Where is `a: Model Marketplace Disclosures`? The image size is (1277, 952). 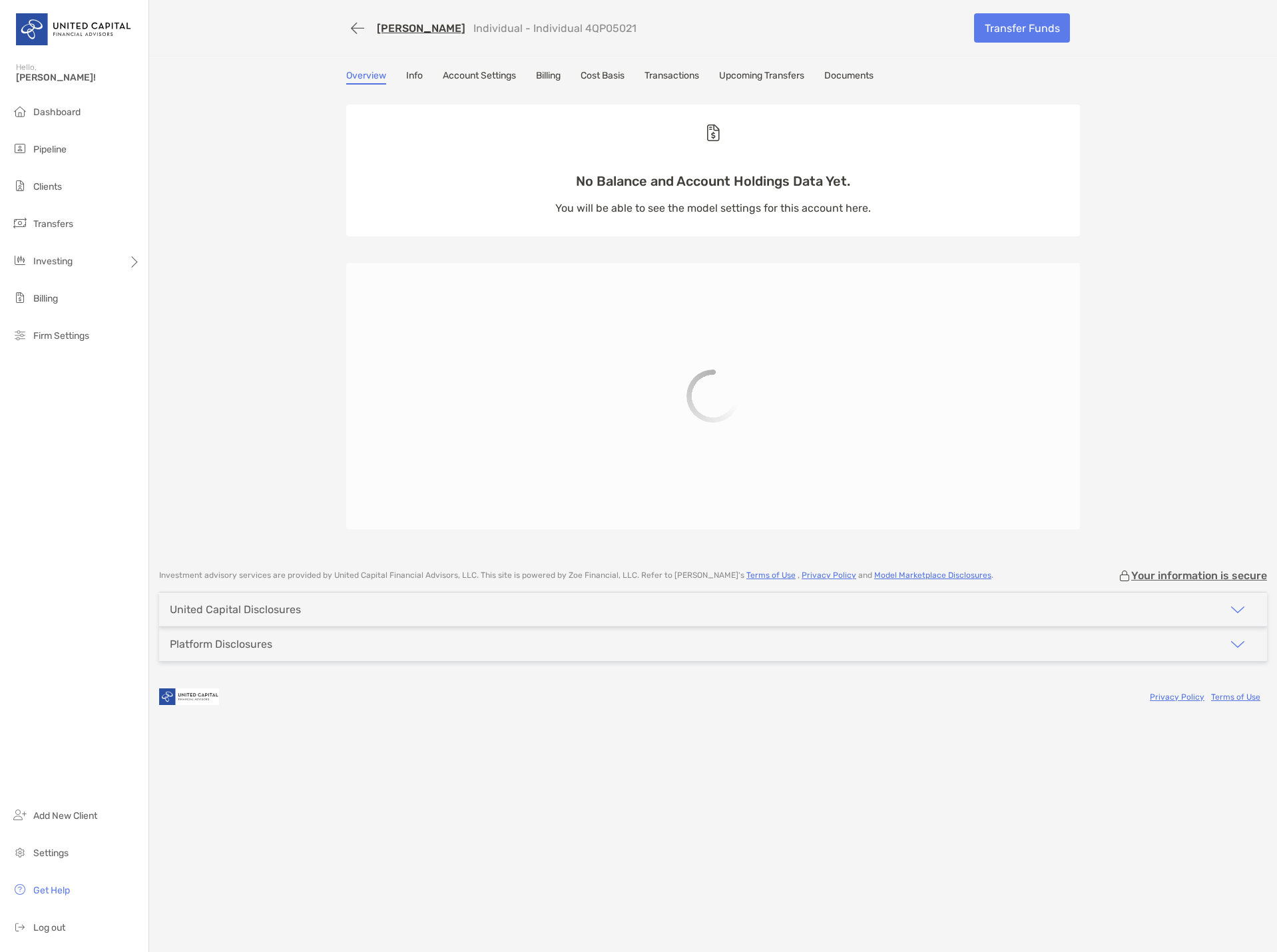 a: Model Marketplace Disclosures is located at coordinates (933, 575).